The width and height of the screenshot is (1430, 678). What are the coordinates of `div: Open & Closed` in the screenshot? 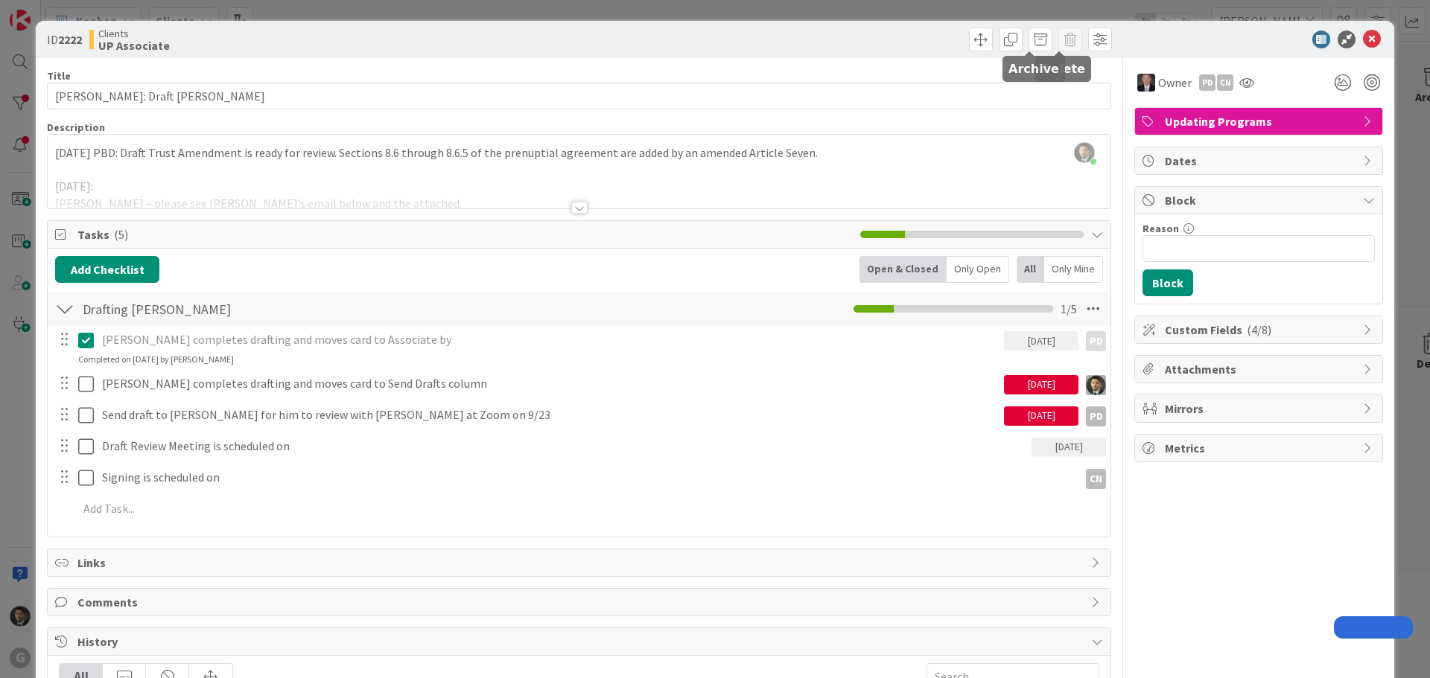 It's located at (903, 270).